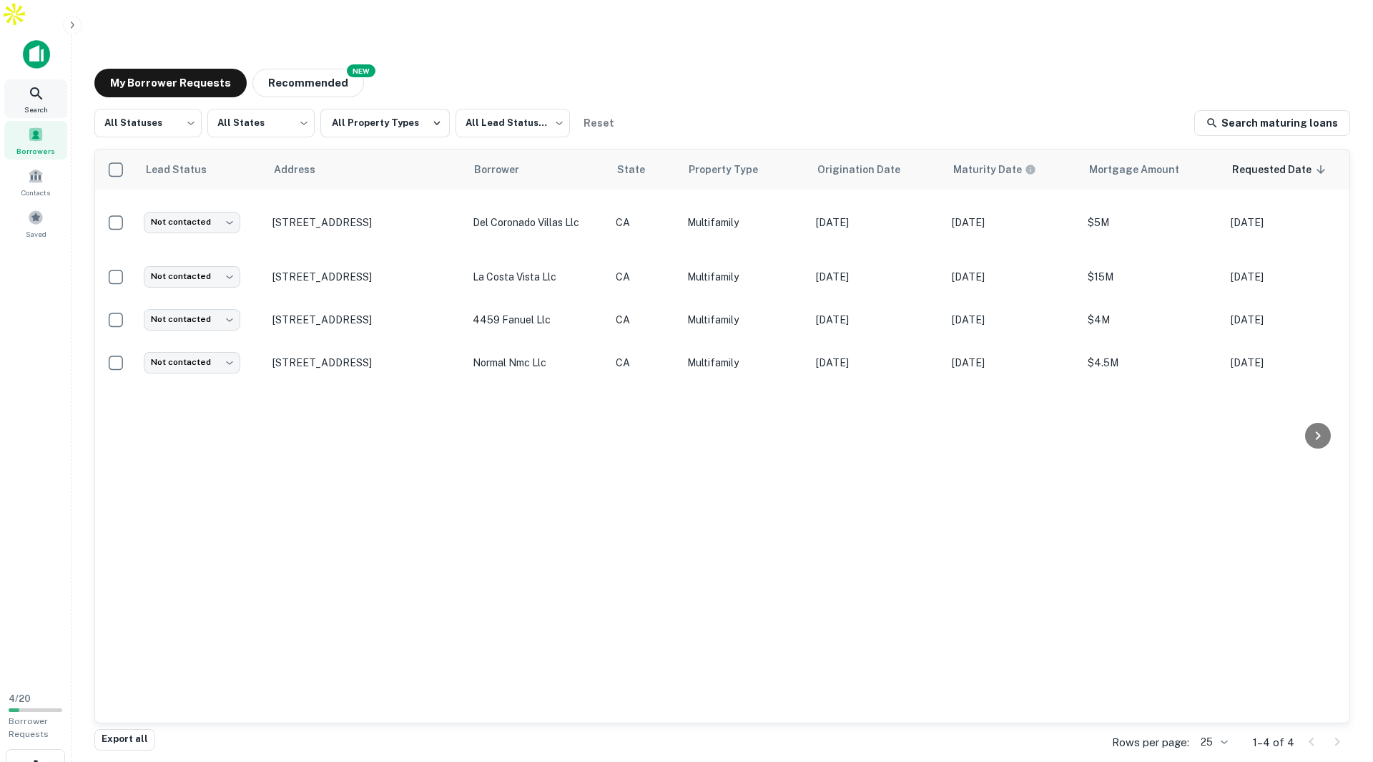 Image resolution: width=1373 pixels, height=762 pixels. Describe the element at coordinates (513, 123) in the screenshot. I see `div: All Lead Statuses` at that location.